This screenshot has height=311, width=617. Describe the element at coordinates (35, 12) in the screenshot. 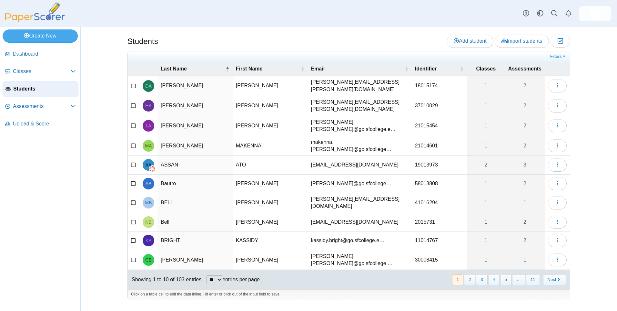

I see `img: PaperScorer` at that location.